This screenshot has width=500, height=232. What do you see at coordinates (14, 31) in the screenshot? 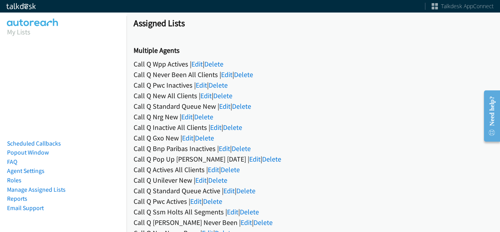
I see `div: Open Resource Center` at bounding box center [14, 31].